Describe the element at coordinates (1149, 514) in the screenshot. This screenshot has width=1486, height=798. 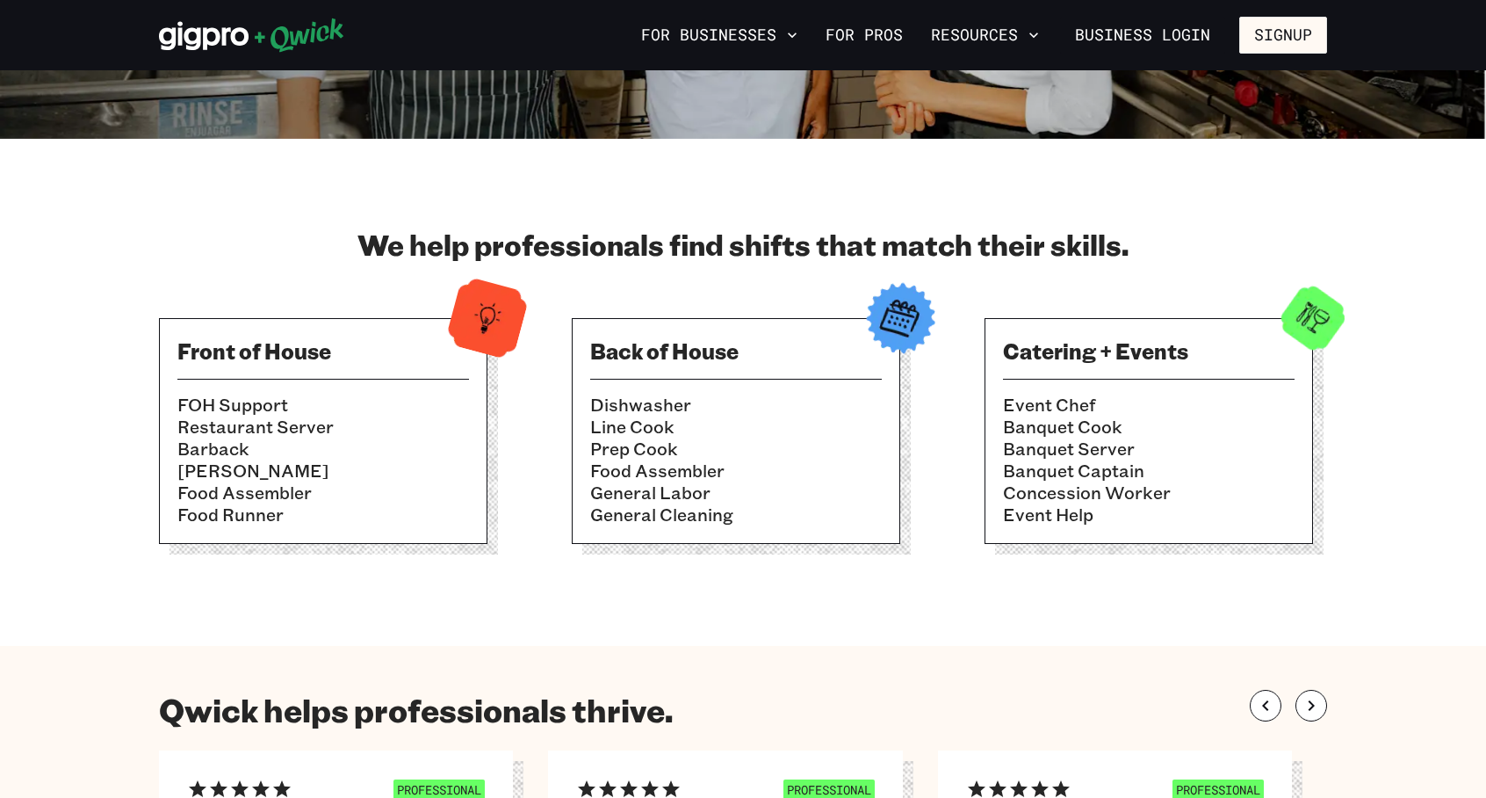
I see `li: Event Help` at that location.